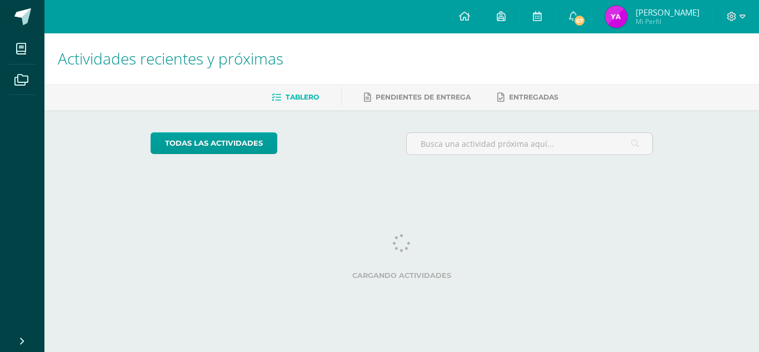 The width and height of the screenshot is (759, 352). Describe the element at coordinates (402, 275) in the screenshot. I see `label: Cargando actividades` at that location.